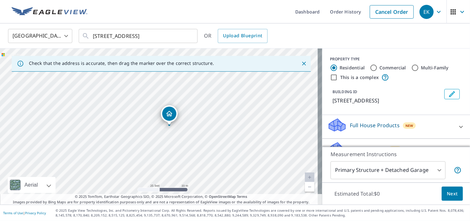  I want to click on img: EV Logo, so click(50, 12).